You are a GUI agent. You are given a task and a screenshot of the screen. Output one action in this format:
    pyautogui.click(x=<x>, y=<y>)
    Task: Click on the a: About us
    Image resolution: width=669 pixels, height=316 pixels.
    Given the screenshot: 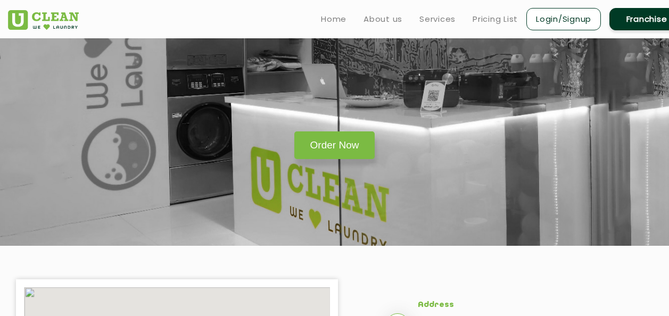 What is the action you would take?
    pyautogui.click(x=383, y=19)
    